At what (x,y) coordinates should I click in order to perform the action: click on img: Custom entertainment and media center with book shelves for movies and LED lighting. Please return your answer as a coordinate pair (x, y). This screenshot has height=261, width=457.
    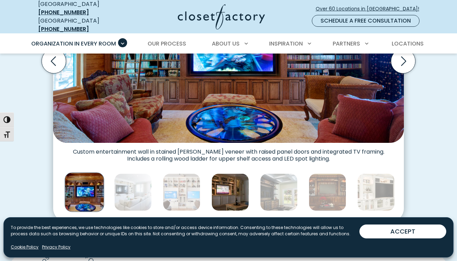
    Looking at the image, I should click on (84, 192).